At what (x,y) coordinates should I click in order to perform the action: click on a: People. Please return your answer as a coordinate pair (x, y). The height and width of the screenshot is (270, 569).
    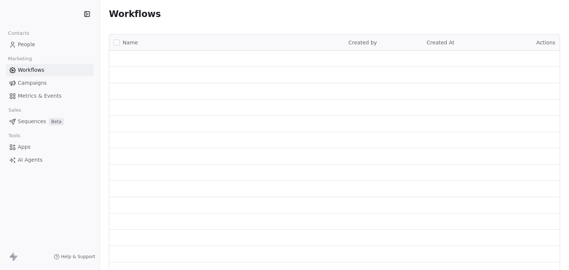
    Looking at the image, I should click on (50, 44).